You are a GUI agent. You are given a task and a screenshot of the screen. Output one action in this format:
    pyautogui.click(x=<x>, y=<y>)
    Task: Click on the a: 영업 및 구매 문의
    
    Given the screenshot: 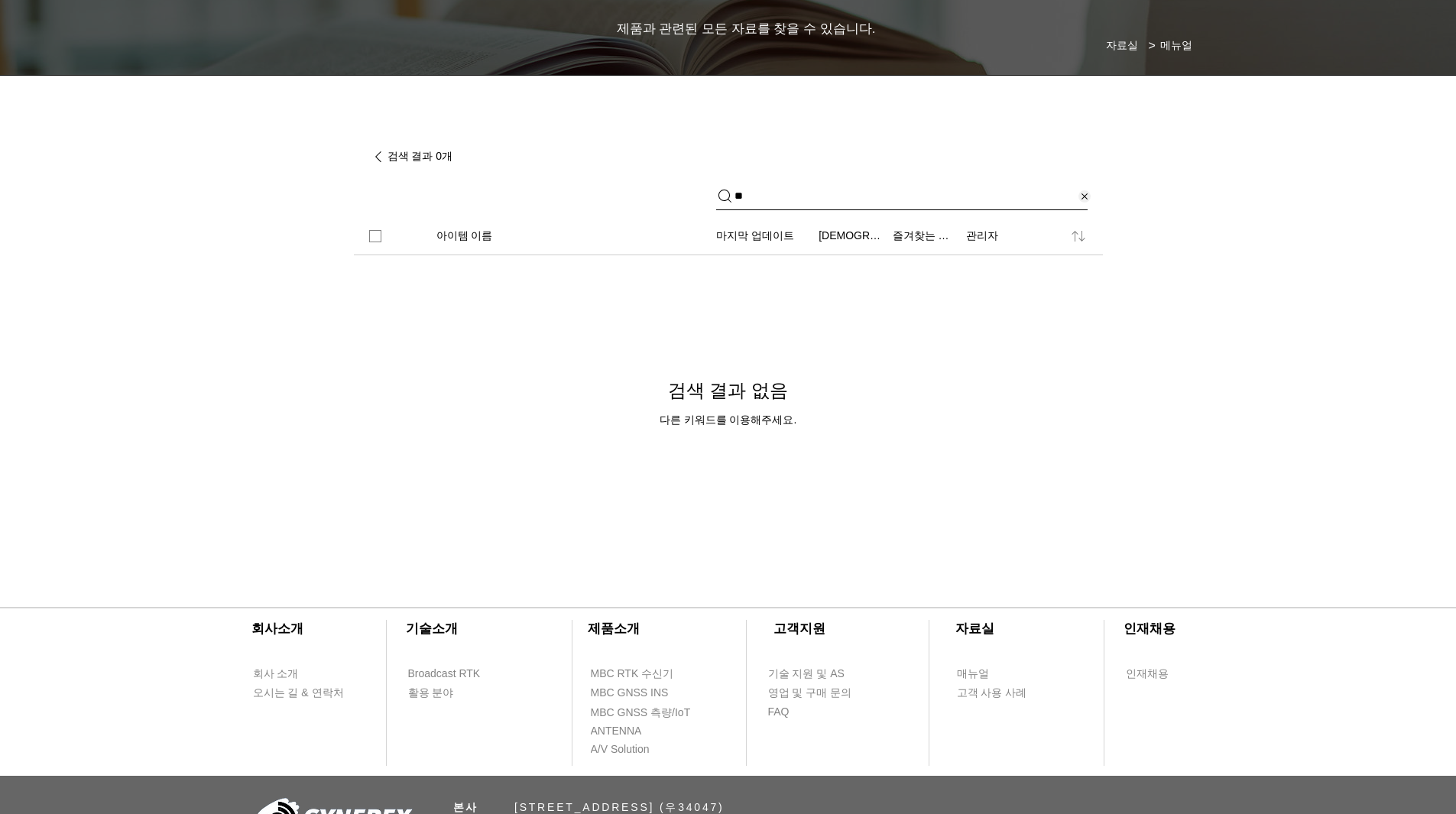 What is the action you would take?
    pyautogui.click(x=812, y=692)
    